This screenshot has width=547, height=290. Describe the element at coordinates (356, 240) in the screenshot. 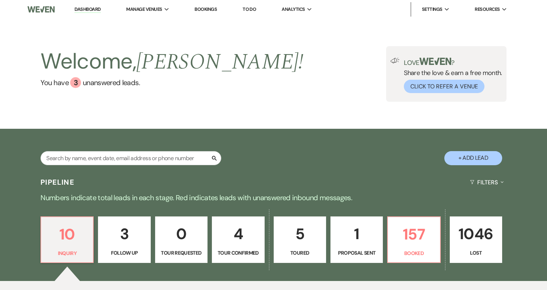

I see `a: 1Proposal Sent` at that location.